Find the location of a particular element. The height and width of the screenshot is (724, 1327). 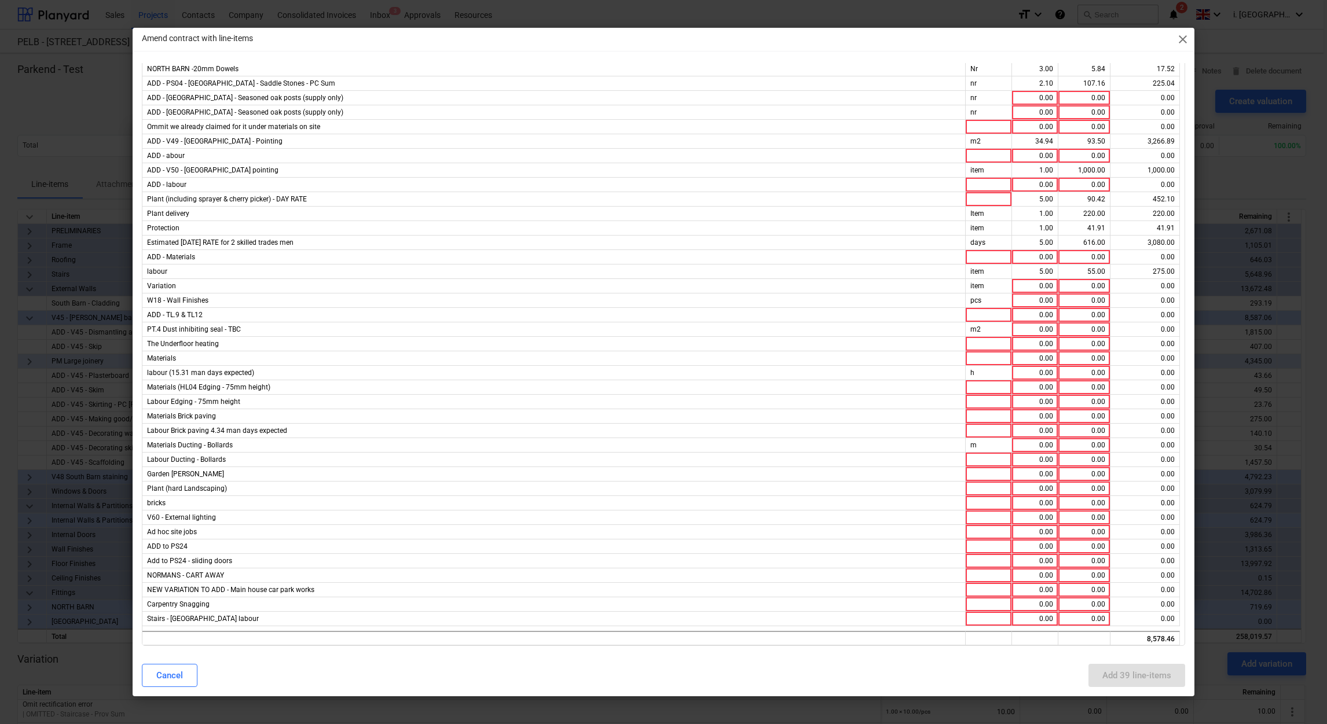

div: Materials Ducting - Bollards is located at coordinates (554, 445).